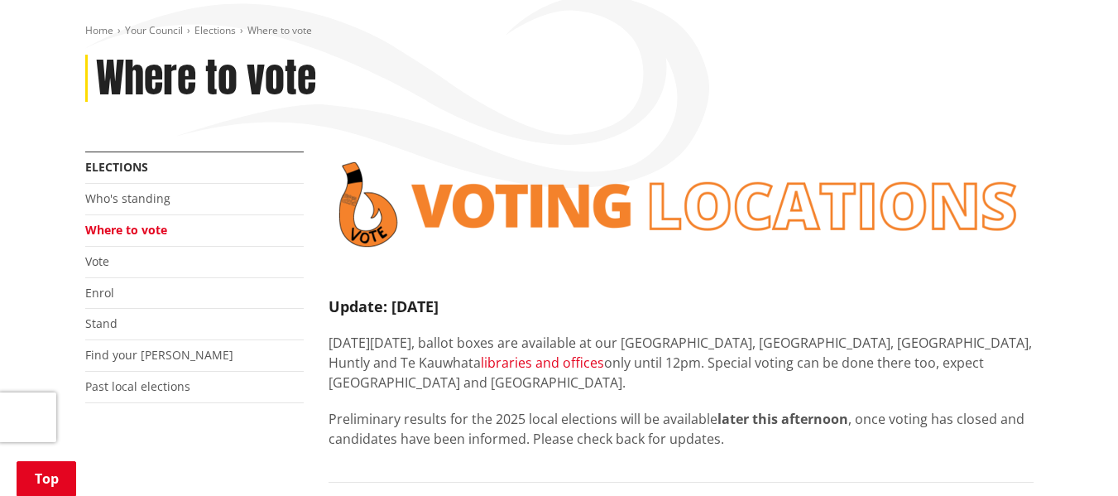 Image resolution: width=1118 pixels, height=496 pixels. I want to click on a: Vote, so click(97, 261).